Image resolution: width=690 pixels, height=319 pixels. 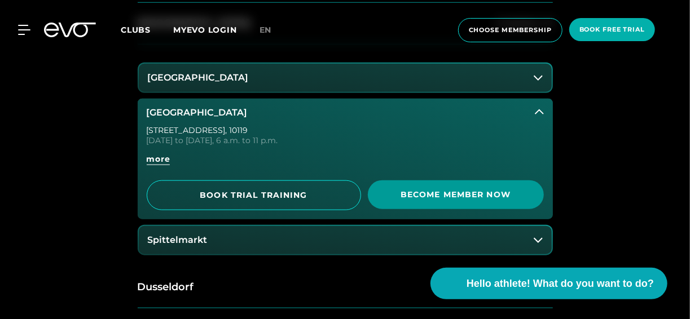 I want to click on span: BOOK TRIAL TRAINING, so click(x=254, y=195).